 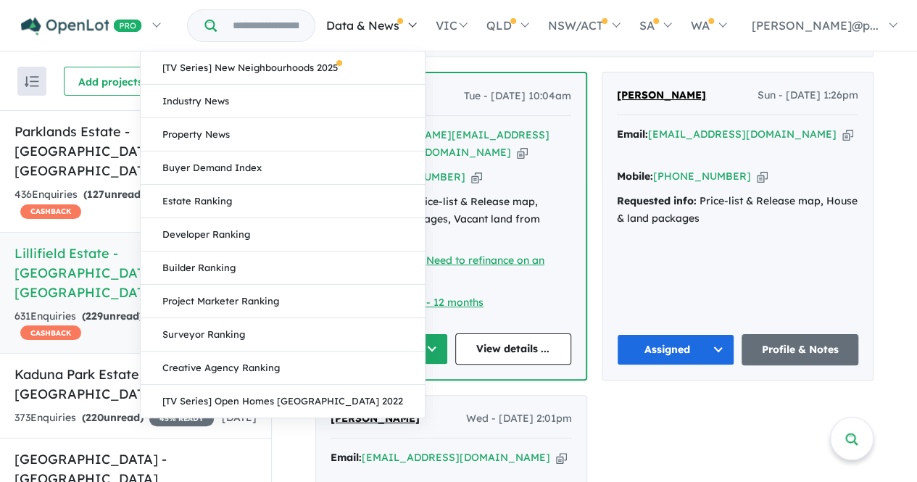 I want to click on a: Surveyor Ranking, so click(x=283, y=335).